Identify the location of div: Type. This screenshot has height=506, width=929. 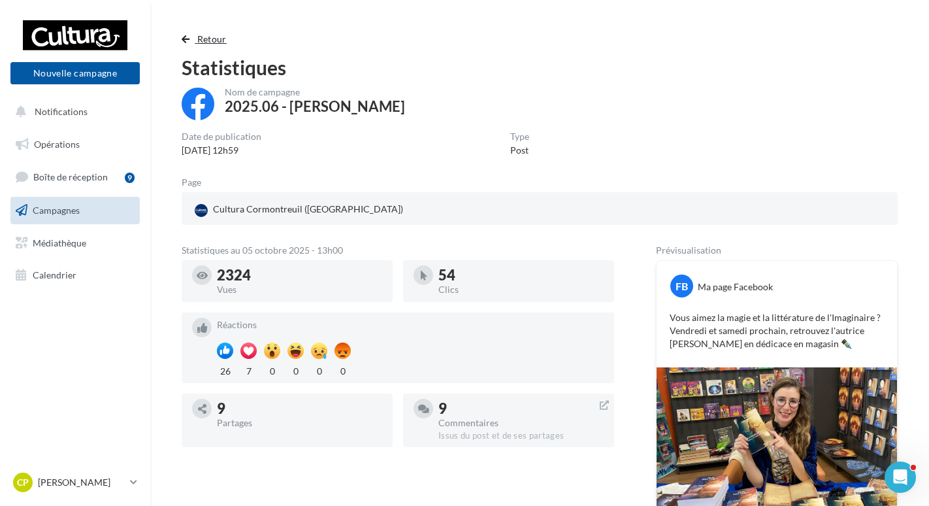
(520, 137).